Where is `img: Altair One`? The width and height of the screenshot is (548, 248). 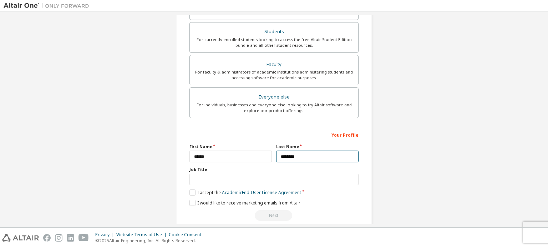
img: Altair One is located at coordinates (48, 6).